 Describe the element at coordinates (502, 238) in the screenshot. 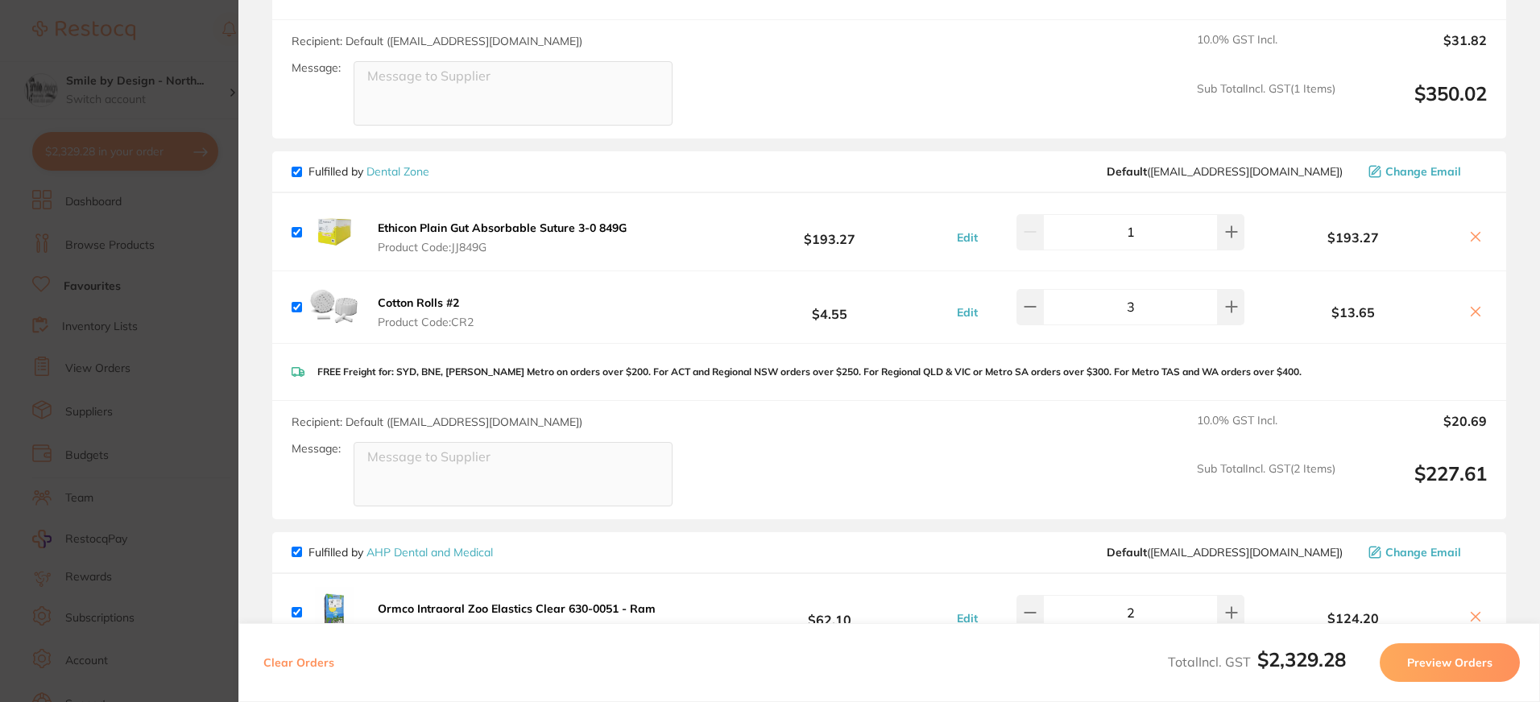

I see `button: Ethicon Plain Gut Absorbable Suture 3-0 849G Product Code:JJ849G` at that location.